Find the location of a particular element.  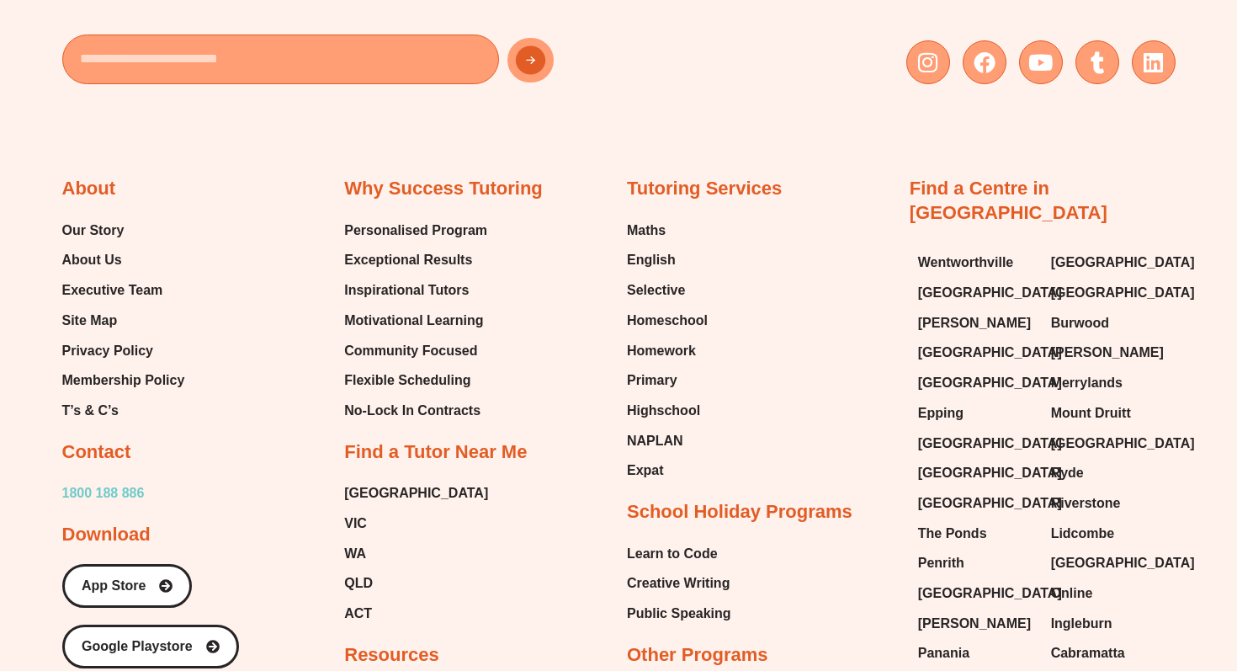

span: Our Story is located at coordinates (93, 231).